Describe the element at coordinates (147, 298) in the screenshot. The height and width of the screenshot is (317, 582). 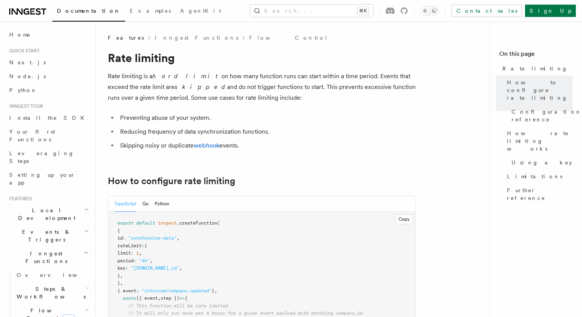
I see `span: ({ event` at that location.